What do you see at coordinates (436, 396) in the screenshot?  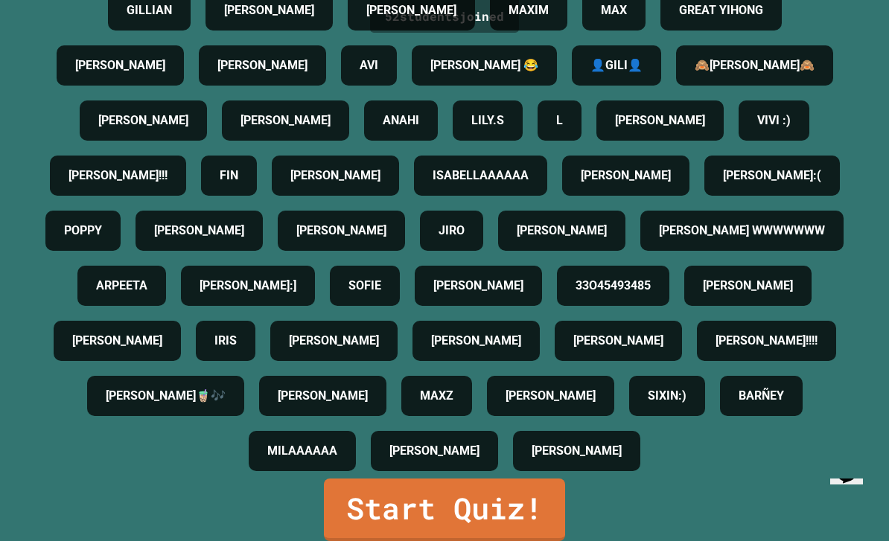 I see `h4: MAXZ` at bounding box center [436, 396].